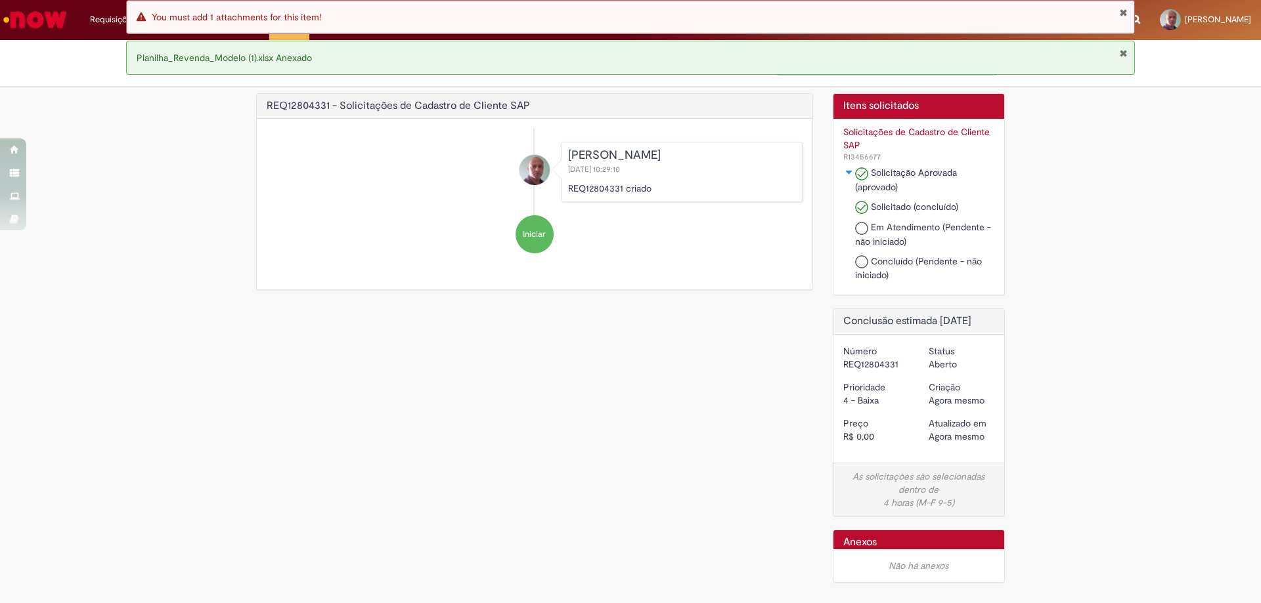  I want to click on img: Expandir o estado da solicitação, so click(849, 173).